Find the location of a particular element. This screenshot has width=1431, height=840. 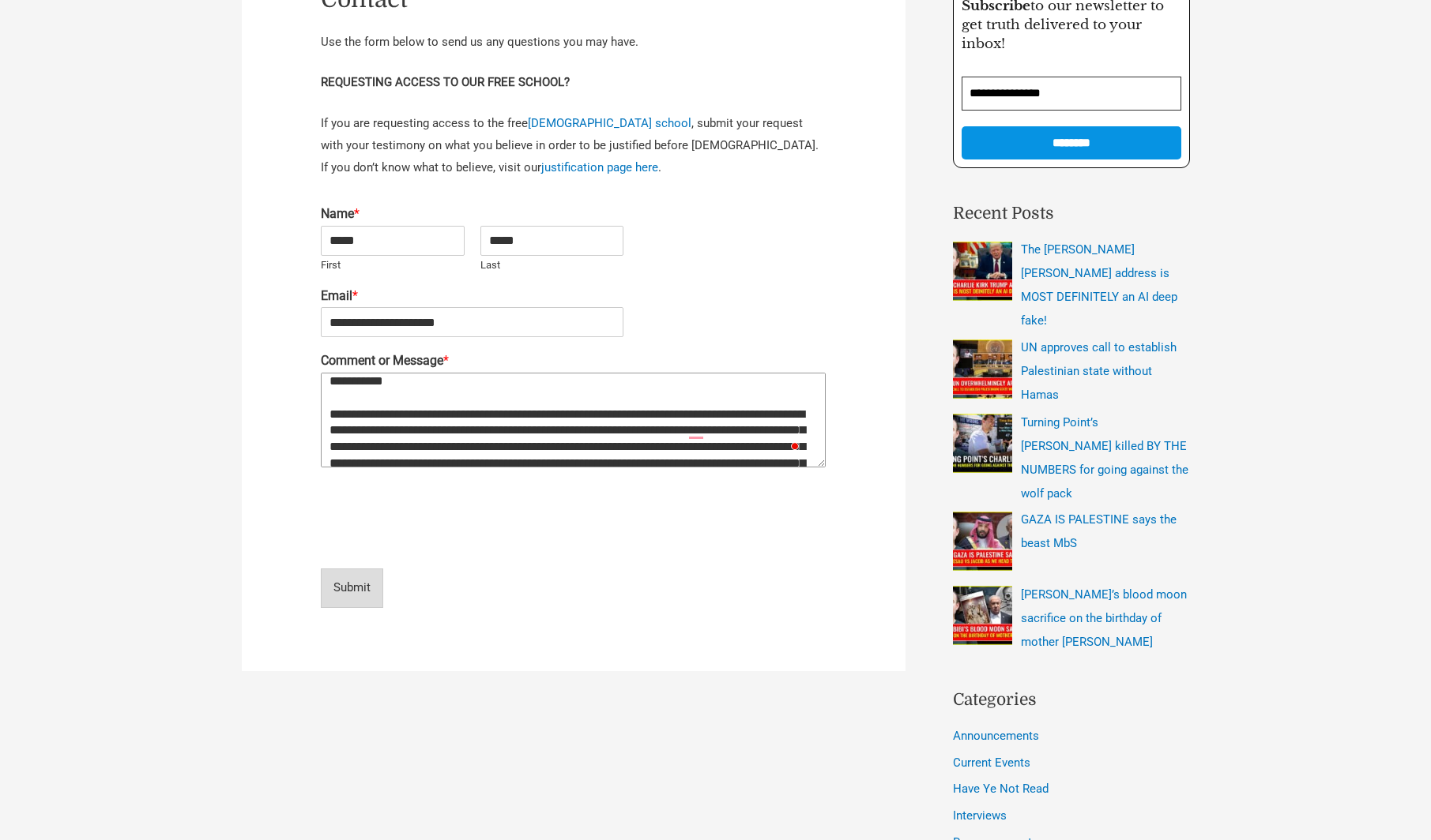

a: UN approves call to establish Palestinian state without Hamas is located at coordinates (1098, 371).